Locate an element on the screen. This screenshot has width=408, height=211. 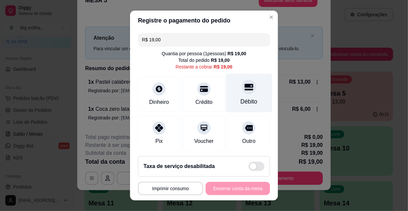
div: Débito is located at coordinates (249, 101).